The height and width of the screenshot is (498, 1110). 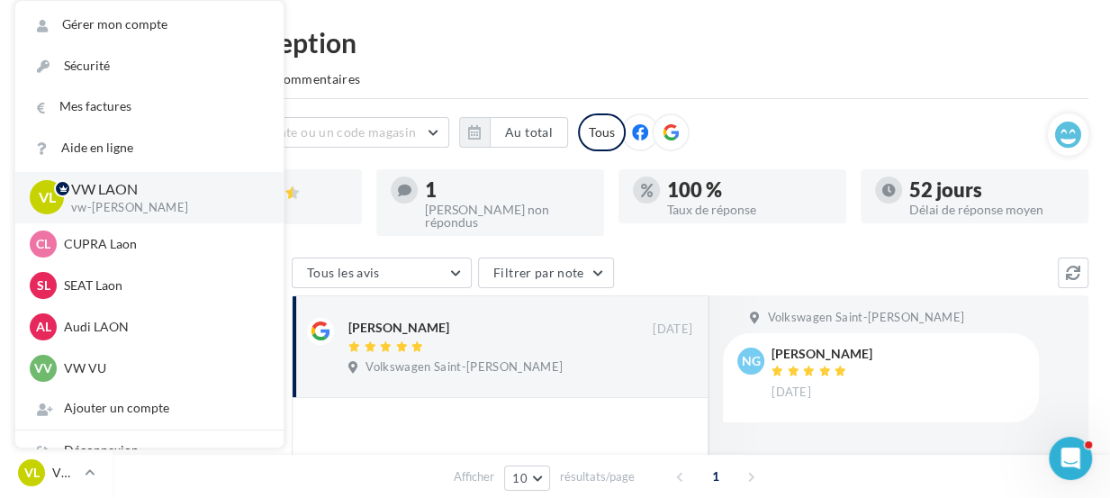 I want to click on span: NG, so click(x=751, y=361).